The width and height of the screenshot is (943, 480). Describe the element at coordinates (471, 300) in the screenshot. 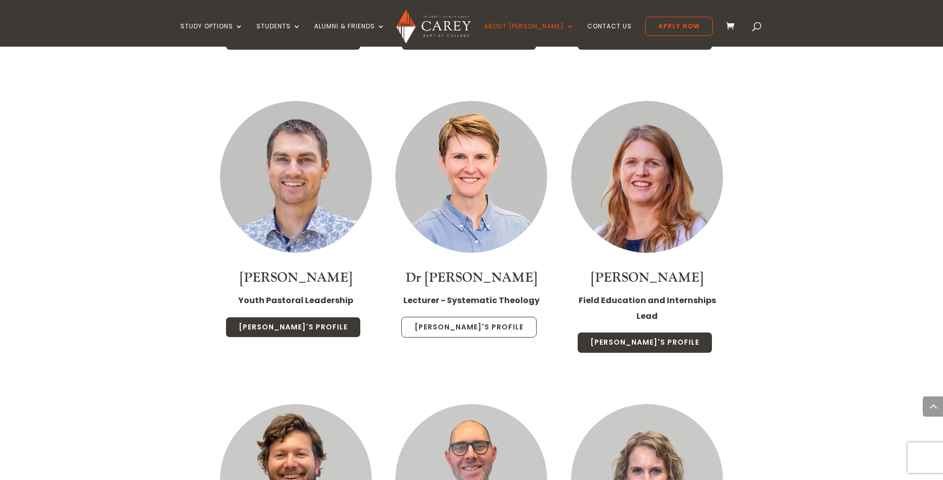

I see `strong: Lecturer - Systematic Theology` at that location.